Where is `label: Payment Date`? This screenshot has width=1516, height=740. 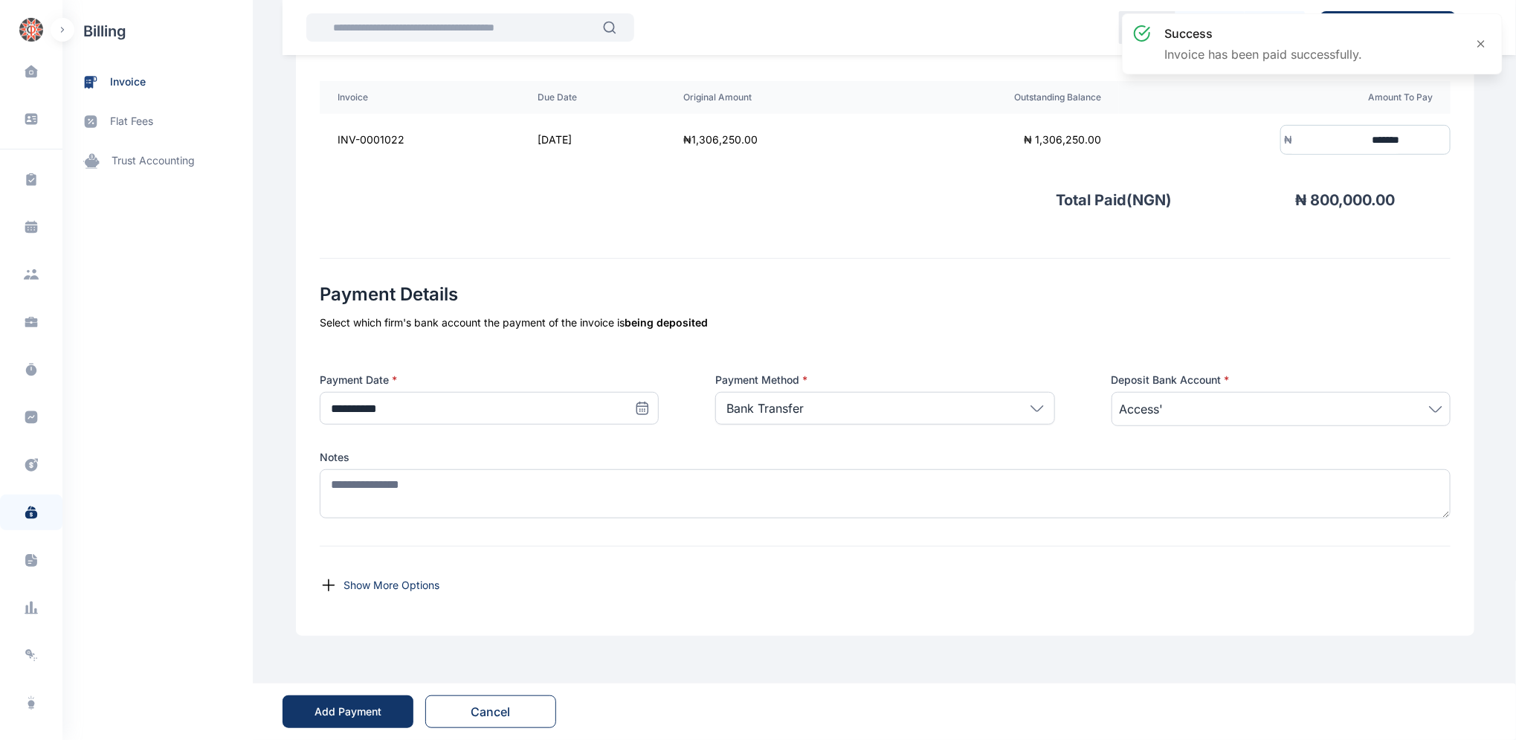
label: Payment Date is located at coordinates (489, 380).